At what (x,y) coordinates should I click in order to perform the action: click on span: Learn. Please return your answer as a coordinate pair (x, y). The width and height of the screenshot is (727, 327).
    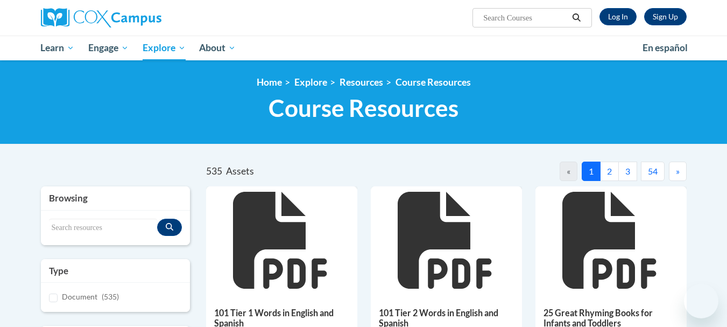
    Looking at the image, I should click on (57, 48).